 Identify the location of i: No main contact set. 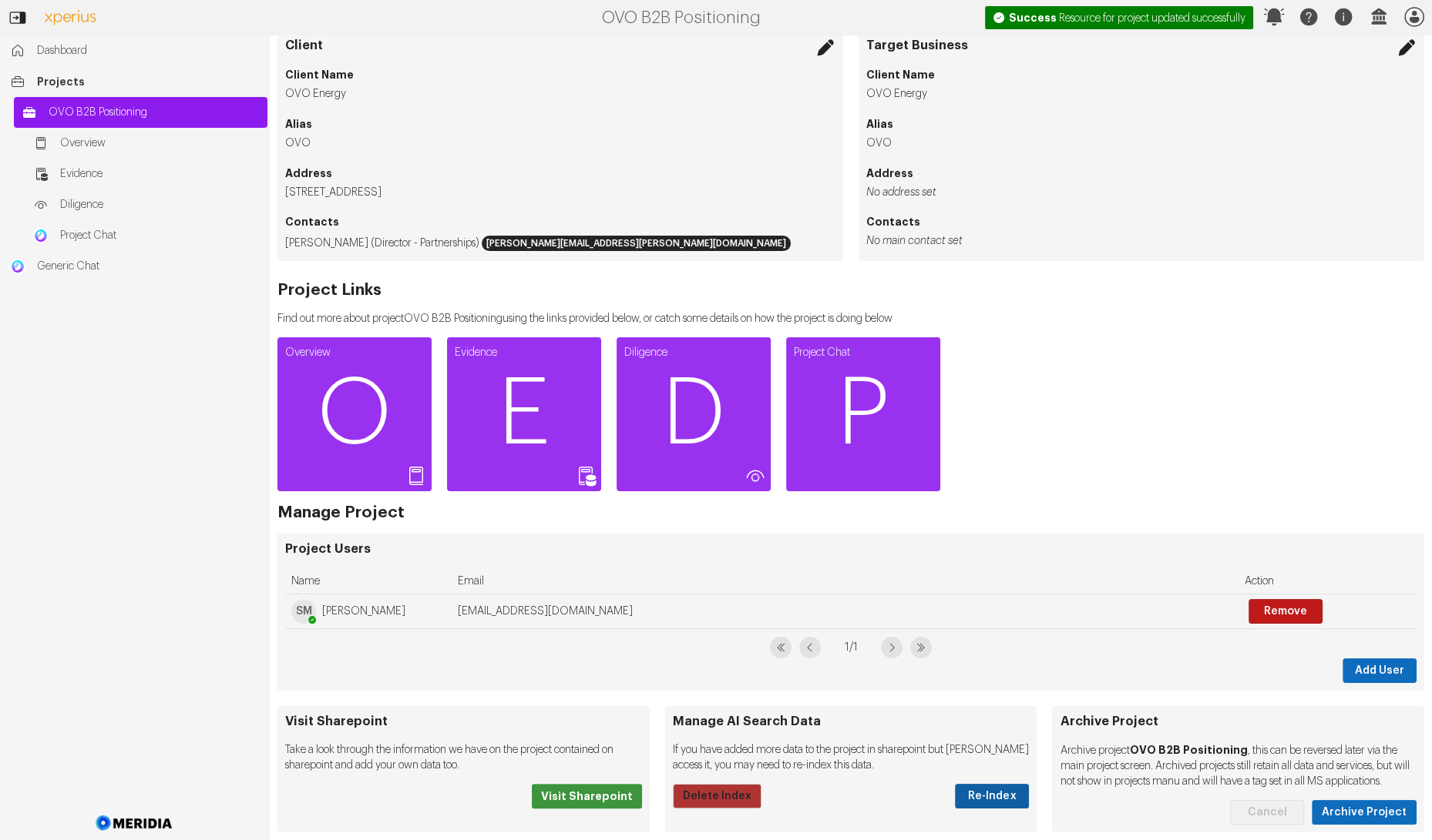
(914, 241).